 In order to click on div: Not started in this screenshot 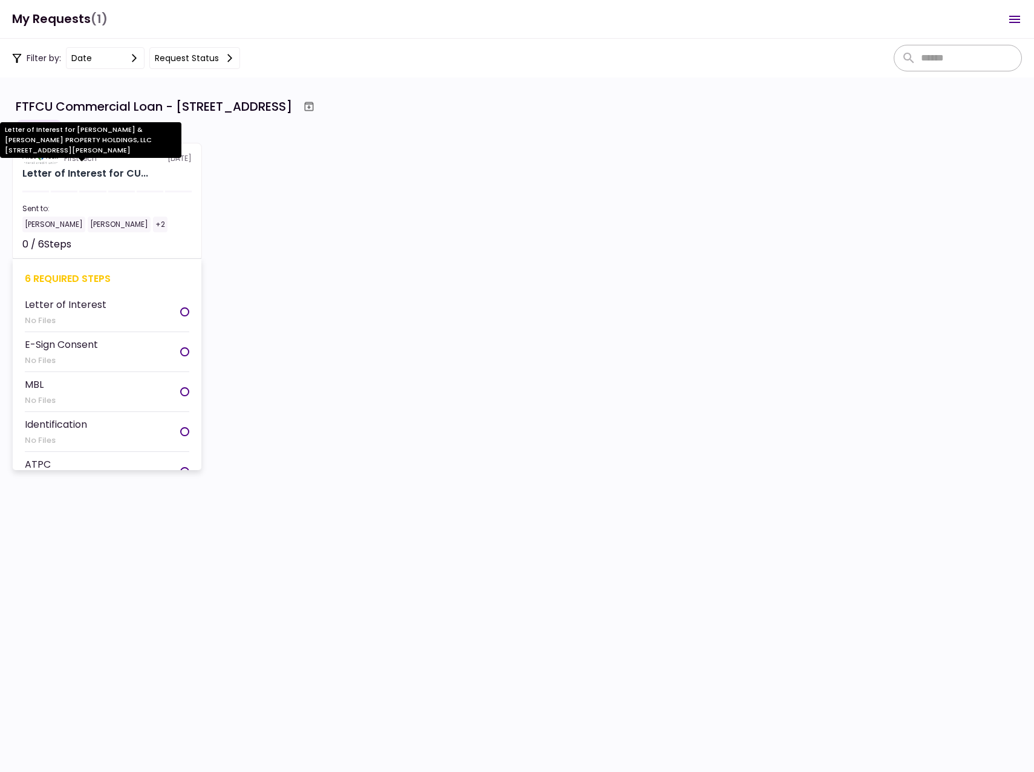, I will do `click(165, 244)`.